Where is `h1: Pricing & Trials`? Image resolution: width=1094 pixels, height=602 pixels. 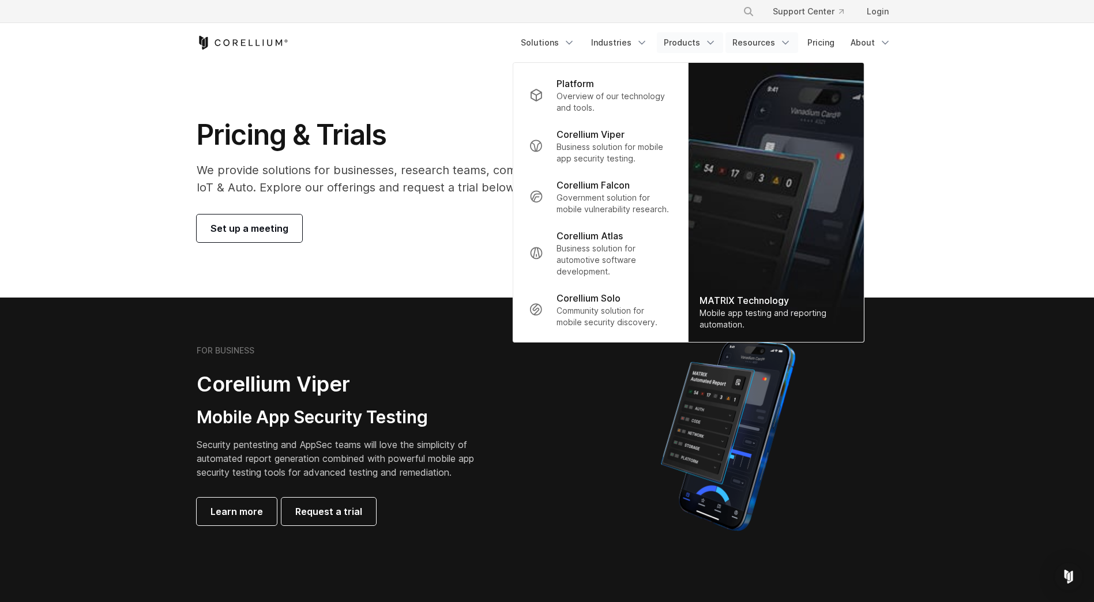 h1: Pricing & Trials is located at coordinates (426, 135).